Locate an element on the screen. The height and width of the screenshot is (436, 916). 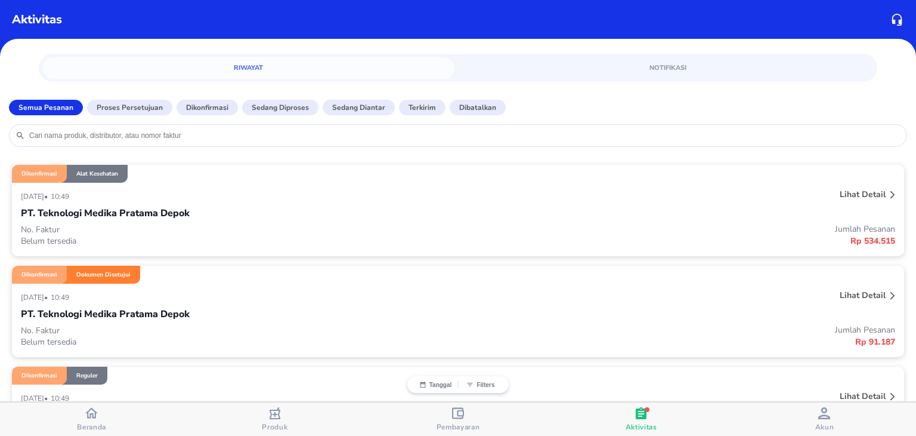
p: Dokumen Disetujui is located at coordinates (103, 274).